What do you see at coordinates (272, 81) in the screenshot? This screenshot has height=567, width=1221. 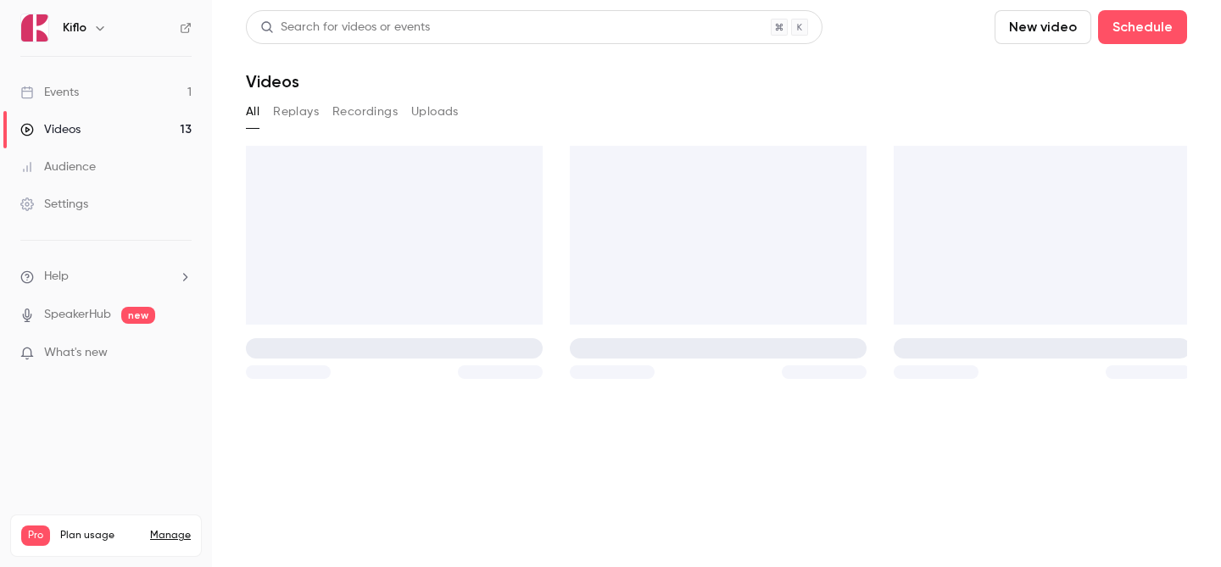 I see `h1: Videos` at bounding box center [272, 81].